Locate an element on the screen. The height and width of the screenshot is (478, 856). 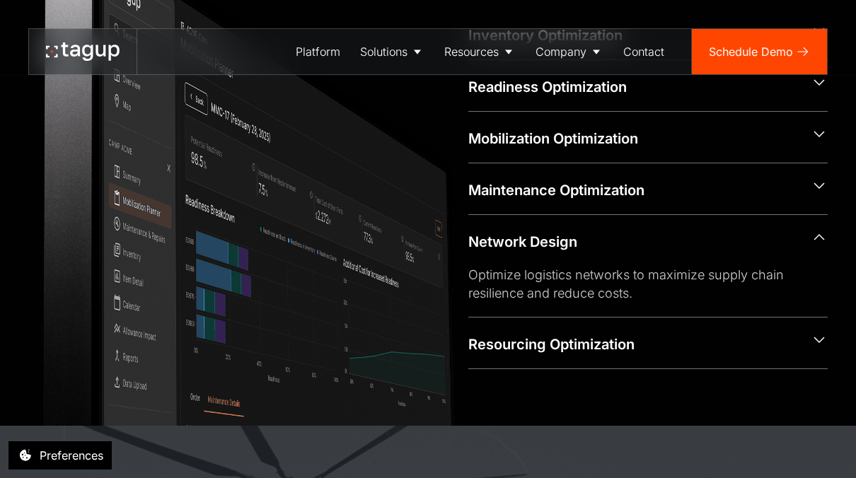
a: Platform is located at coordinates (318, 52).